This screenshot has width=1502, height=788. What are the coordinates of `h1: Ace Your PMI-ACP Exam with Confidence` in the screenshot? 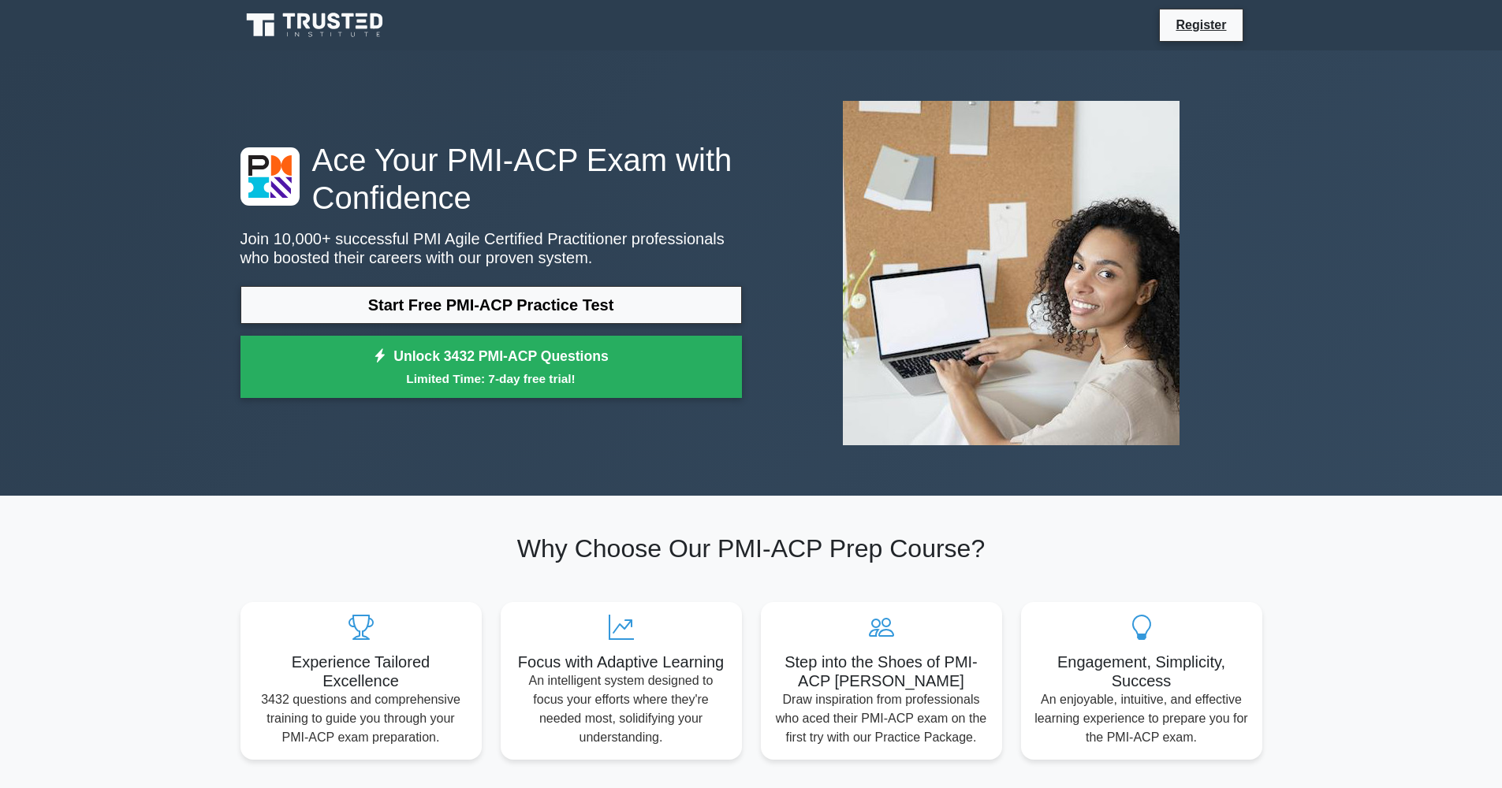 It's located at (491, 179).